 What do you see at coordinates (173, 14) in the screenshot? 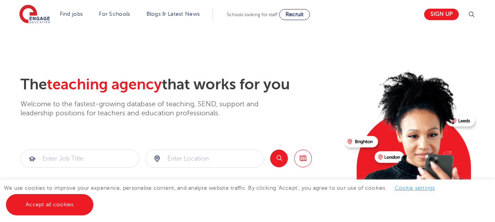
I see `a: Blogs & Latest News` at bounding box center [173, 14].